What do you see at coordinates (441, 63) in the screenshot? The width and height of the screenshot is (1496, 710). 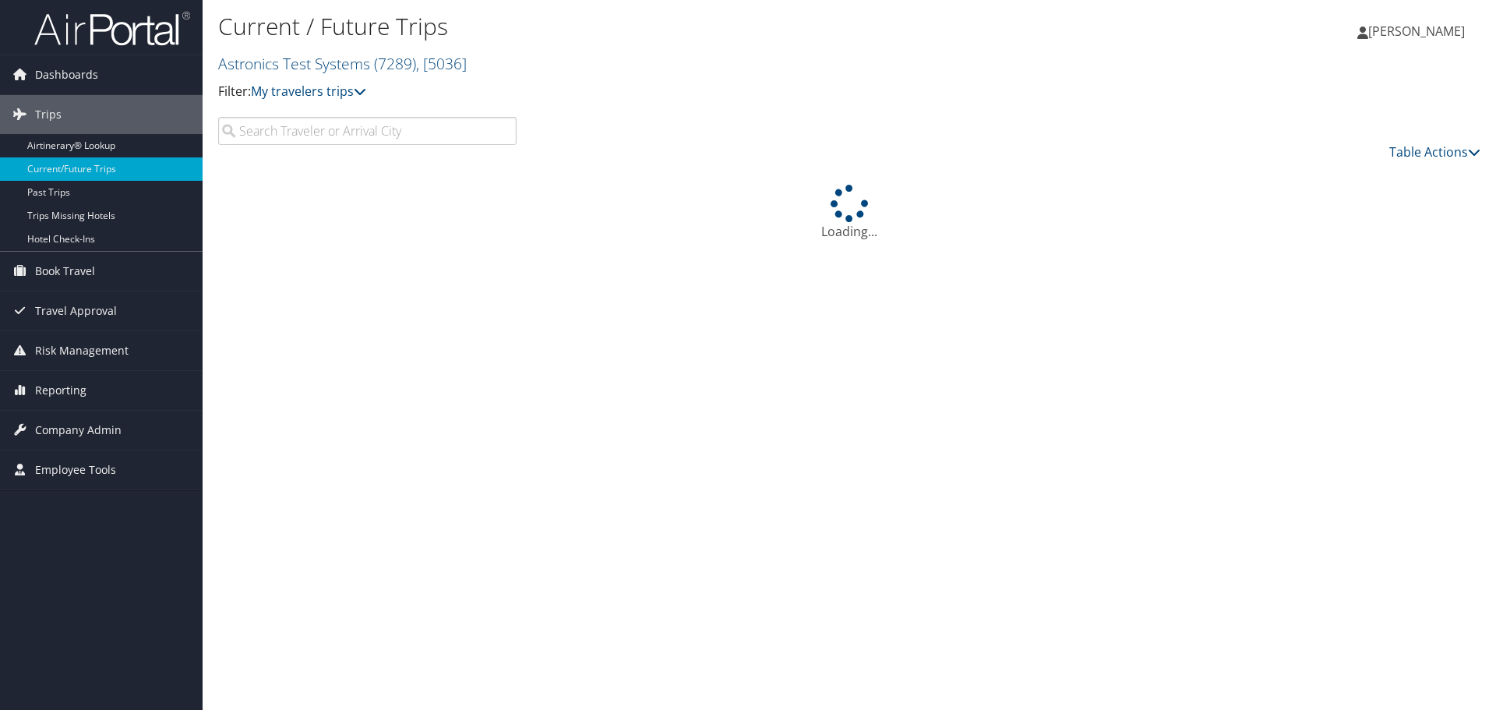 I see `span: , [ 5036 ]` at bounding box center [441, 63].